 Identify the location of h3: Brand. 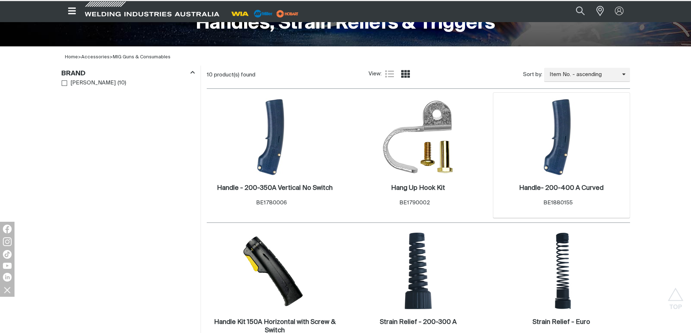
(73, 74).